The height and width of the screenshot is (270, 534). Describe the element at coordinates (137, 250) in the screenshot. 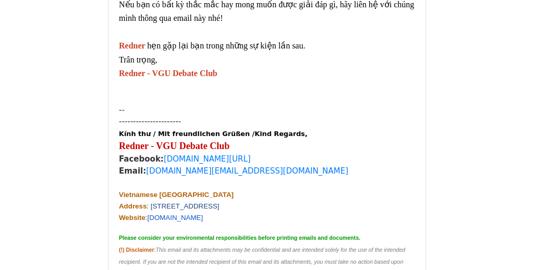

I see `span: (!) Disclaimer` at that location.